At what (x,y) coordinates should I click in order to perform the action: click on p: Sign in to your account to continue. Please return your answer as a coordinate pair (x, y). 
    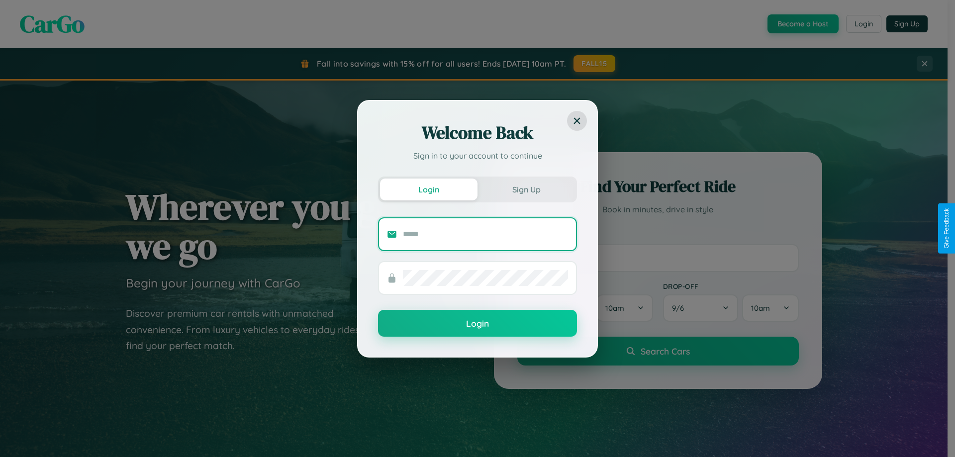
    Looking at the image, I should click on (478, 156).